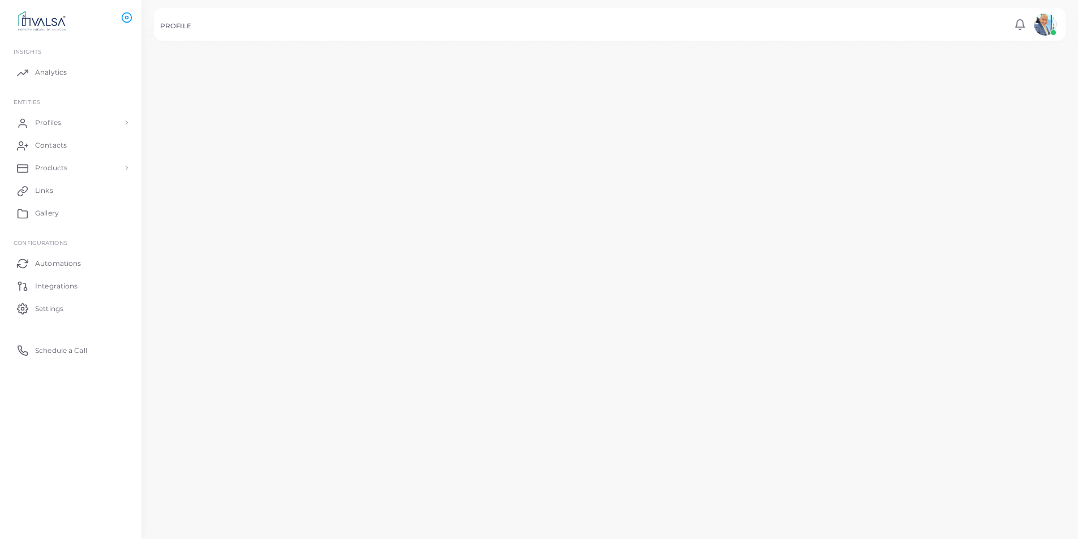 The image size is (1078, 539). What do you see at coordinates (71, 123) in the screenshot?
I see `a: Profiles` at bounding box center [71, 123].